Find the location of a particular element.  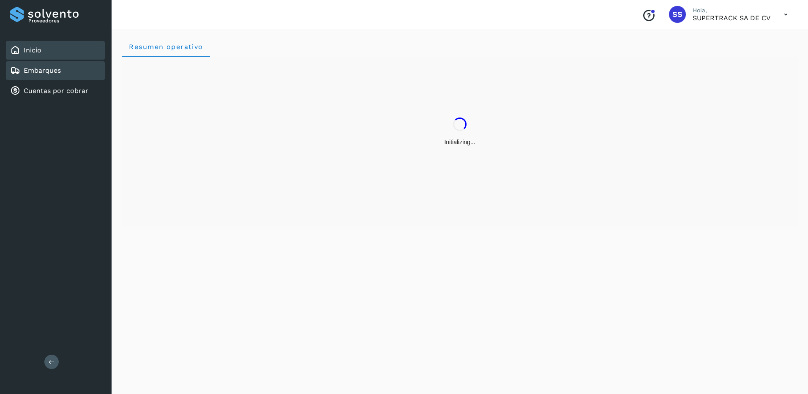

p: SUPERTRACK SA DE CV is located at coordinates (732, 18).